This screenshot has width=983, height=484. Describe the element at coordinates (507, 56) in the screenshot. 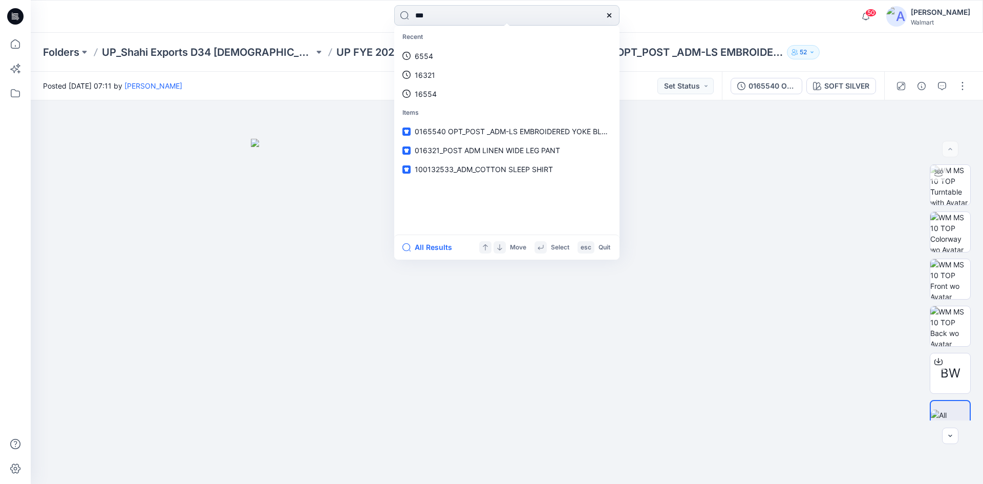

I see `a: 6554` at that location.